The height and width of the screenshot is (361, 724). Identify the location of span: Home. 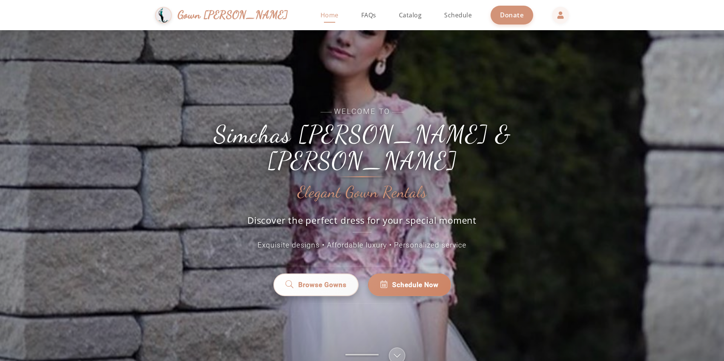
(329, 15).